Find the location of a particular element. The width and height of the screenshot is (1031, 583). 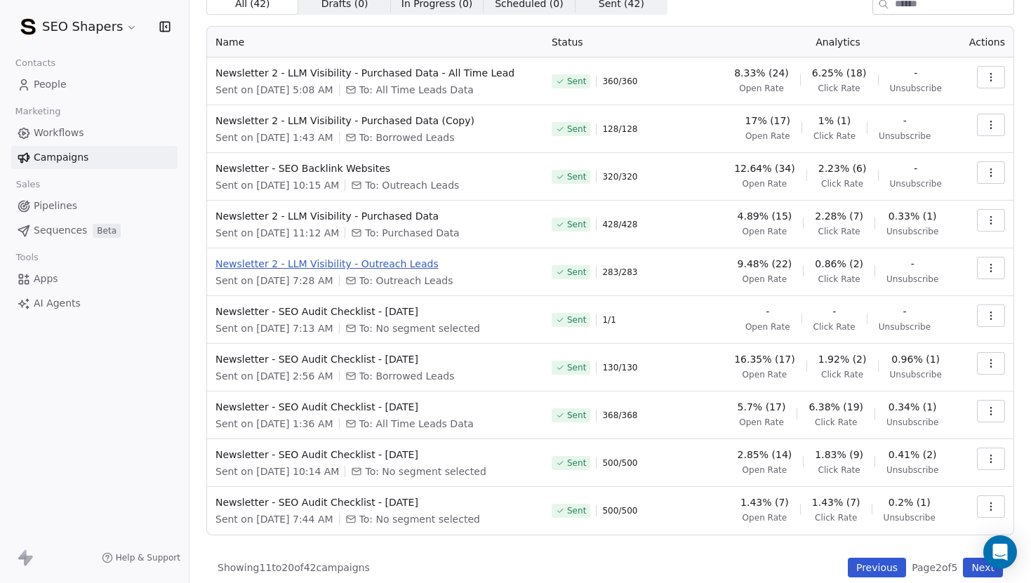

span: 368 / 368 is located at coordinates (620, 416).